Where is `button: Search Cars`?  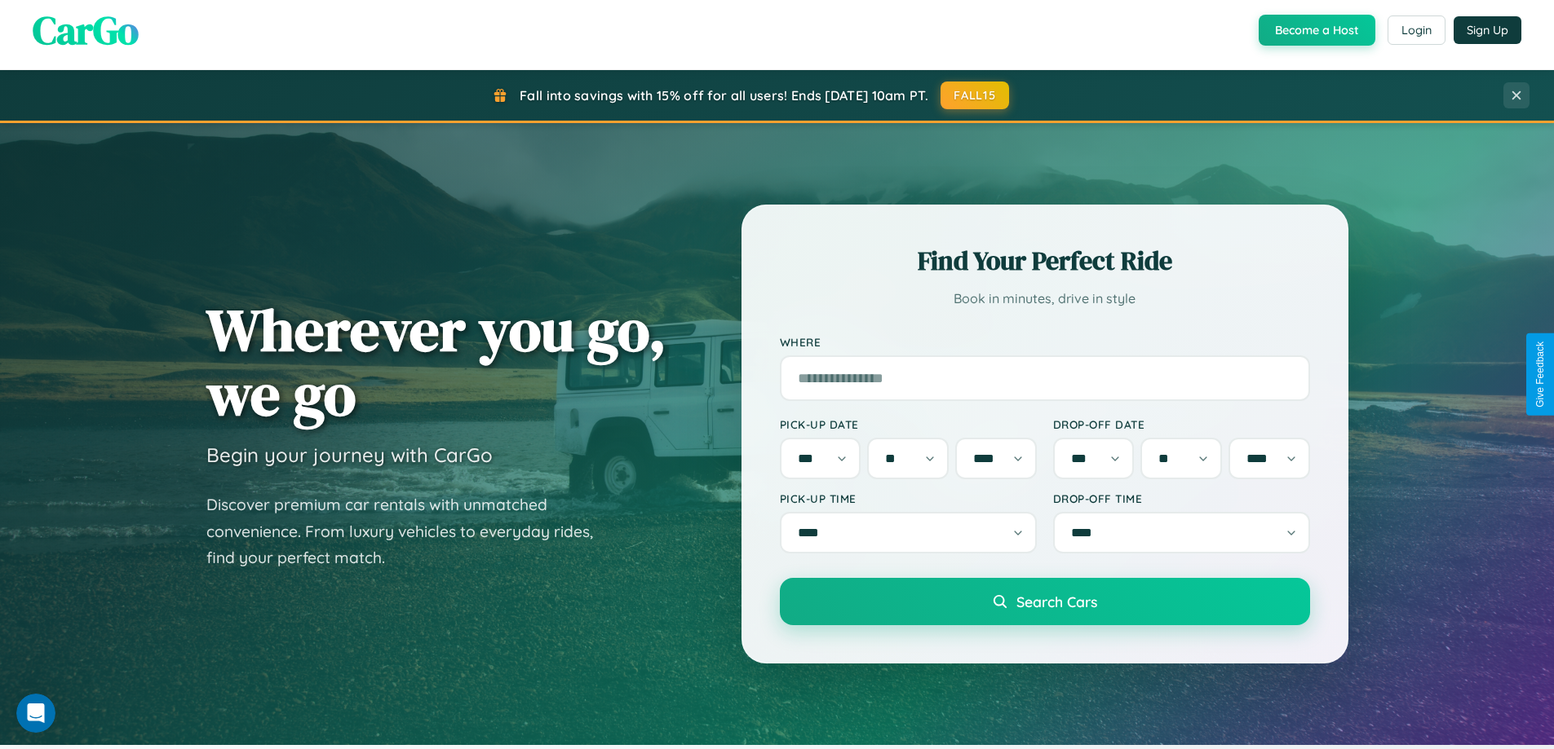
button: Search Cars is located at coordinates (1045, 602).